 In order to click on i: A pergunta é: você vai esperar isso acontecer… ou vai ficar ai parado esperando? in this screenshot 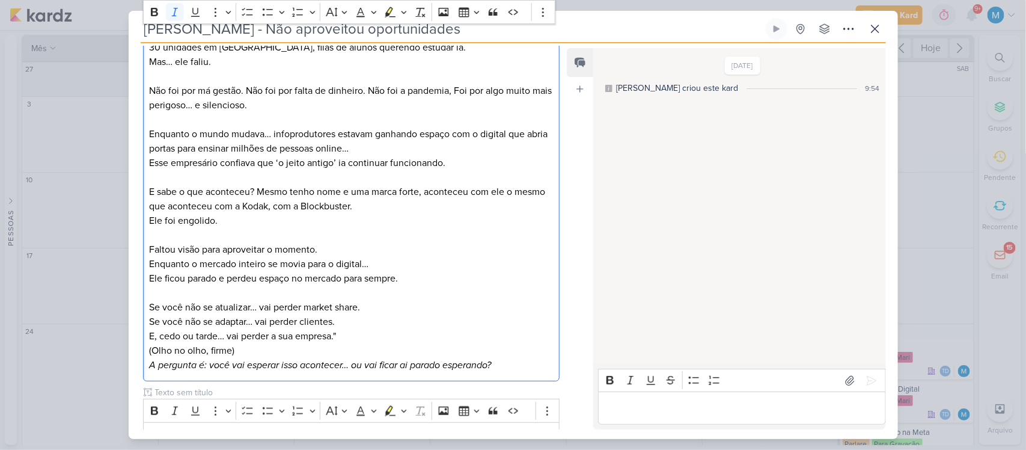, I will do `click(320, 365)`.